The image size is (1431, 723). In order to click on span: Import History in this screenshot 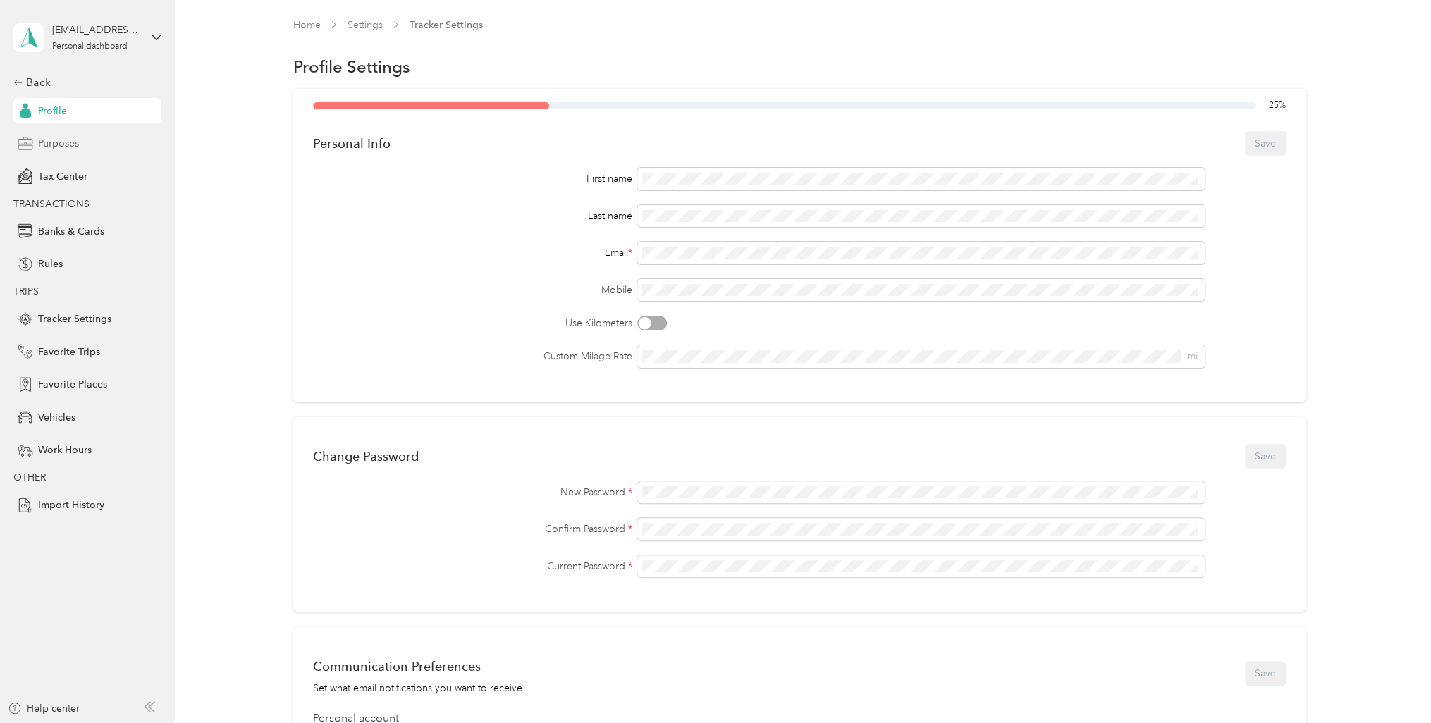, I will do `click(71, 505)`.